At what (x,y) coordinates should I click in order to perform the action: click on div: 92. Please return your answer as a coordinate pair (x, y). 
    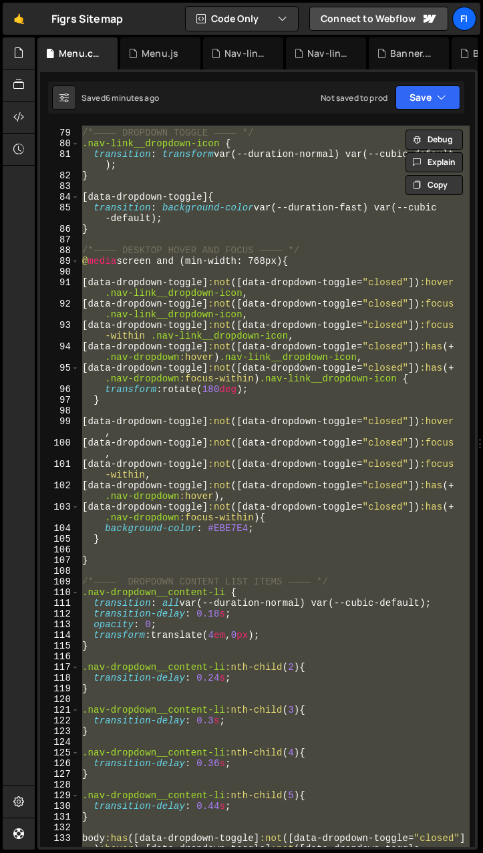
    Looking at the image, I should click on (59, 309).